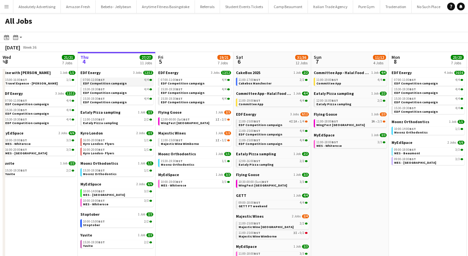 This screenshot has height=256, width=468. Describe the element at coordinates (39, 169) in the screenshot. I see `div: Yuvite1 Job2/215:30-19:30BST2/2Yuvite` at that location.